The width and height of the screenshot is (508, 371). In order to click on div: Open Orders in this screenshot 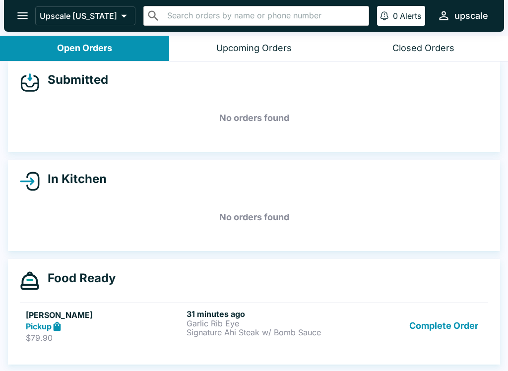, I will do `click(84, 48)`.